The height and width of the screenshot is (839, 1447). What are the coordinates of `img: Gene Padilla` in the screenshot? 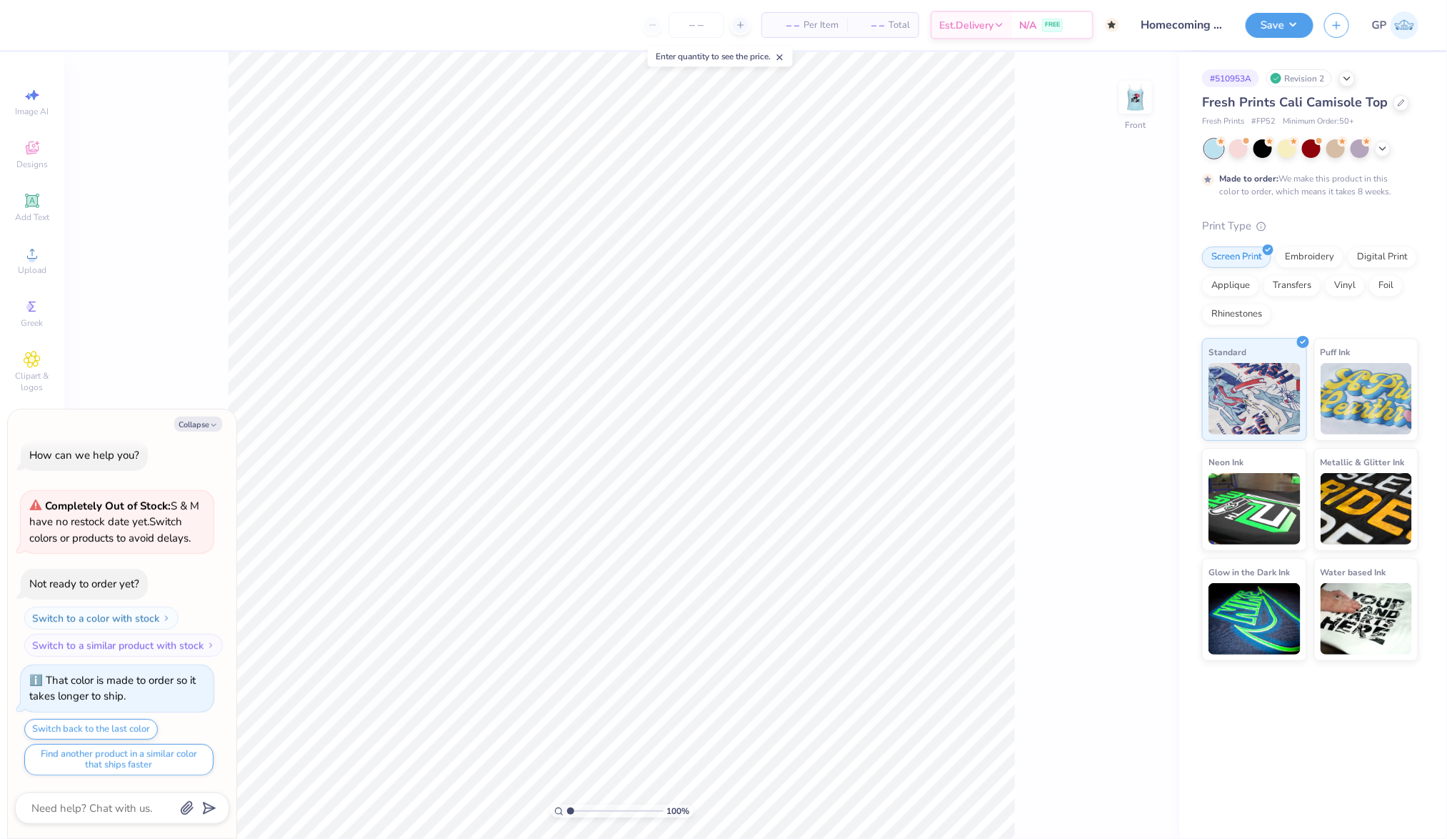 It's located at (1405, 25).